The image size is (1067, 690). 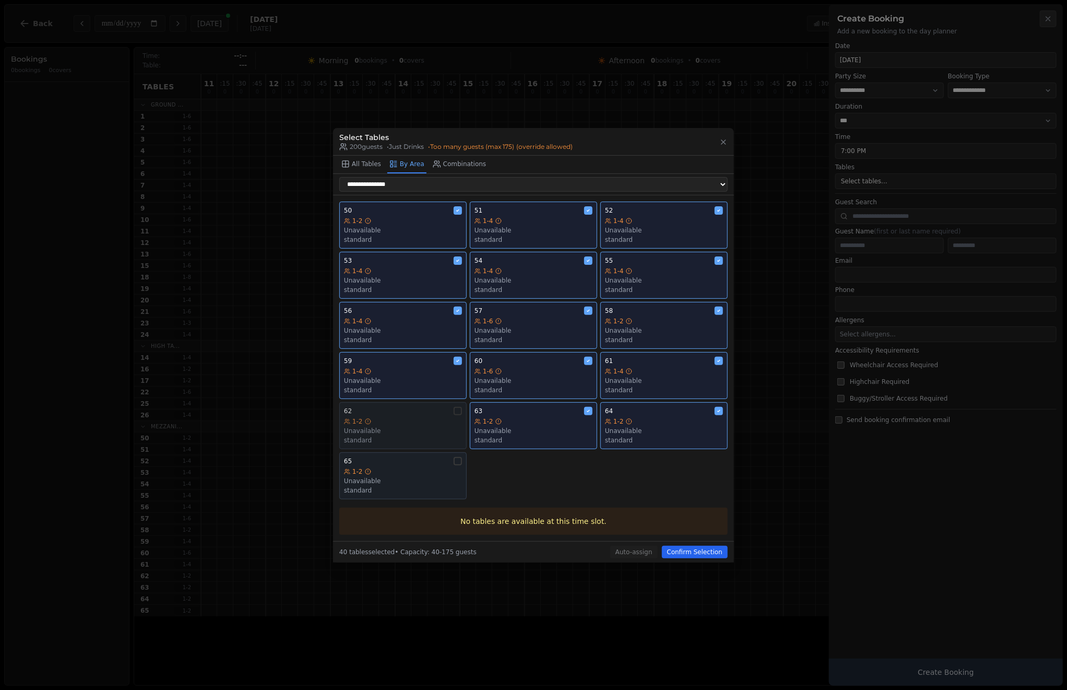 I want to click on button: Confirm Selection, so click(x=695, y=552).